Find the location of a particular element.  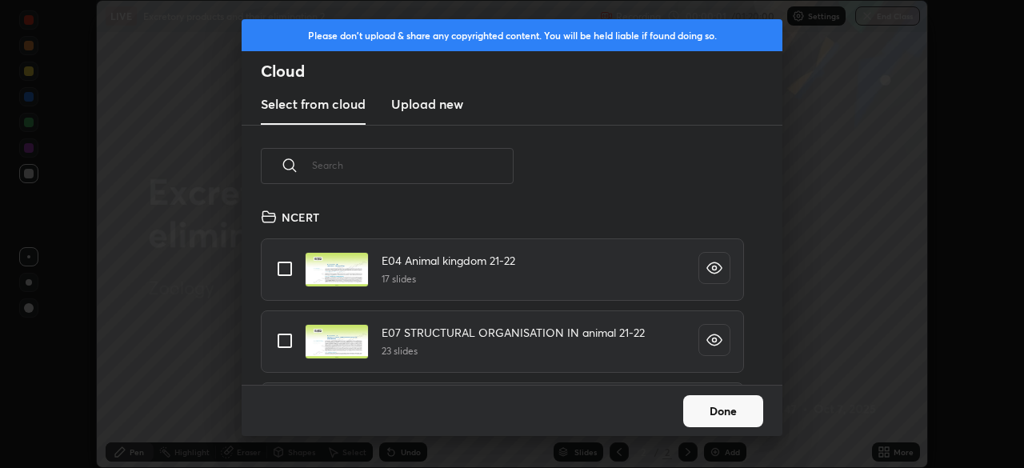

h4: NCERT is located at coordinates (300, 217).